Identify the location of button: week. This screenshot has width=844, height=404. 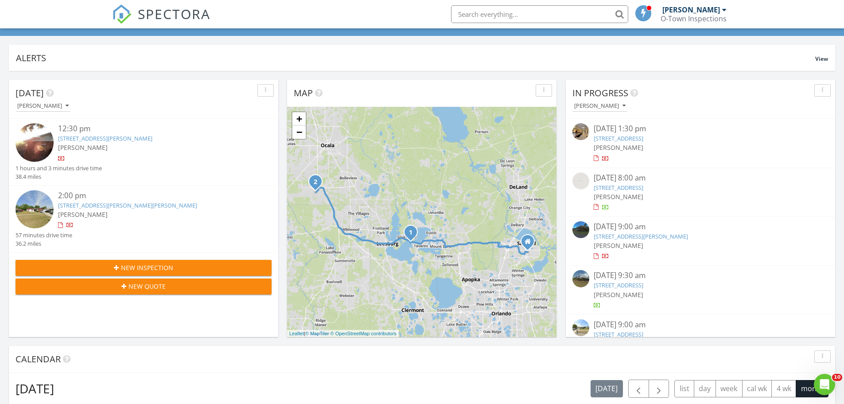
(729, 388).